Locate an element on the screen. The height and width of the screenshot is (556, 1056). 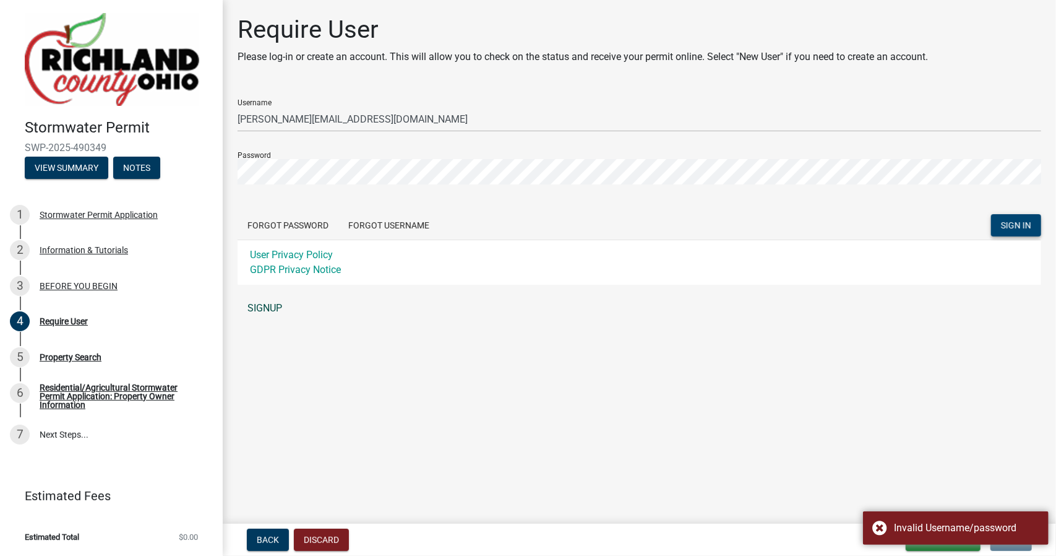
div: Stormwater Permit Application is located at coordinates (98, 215).